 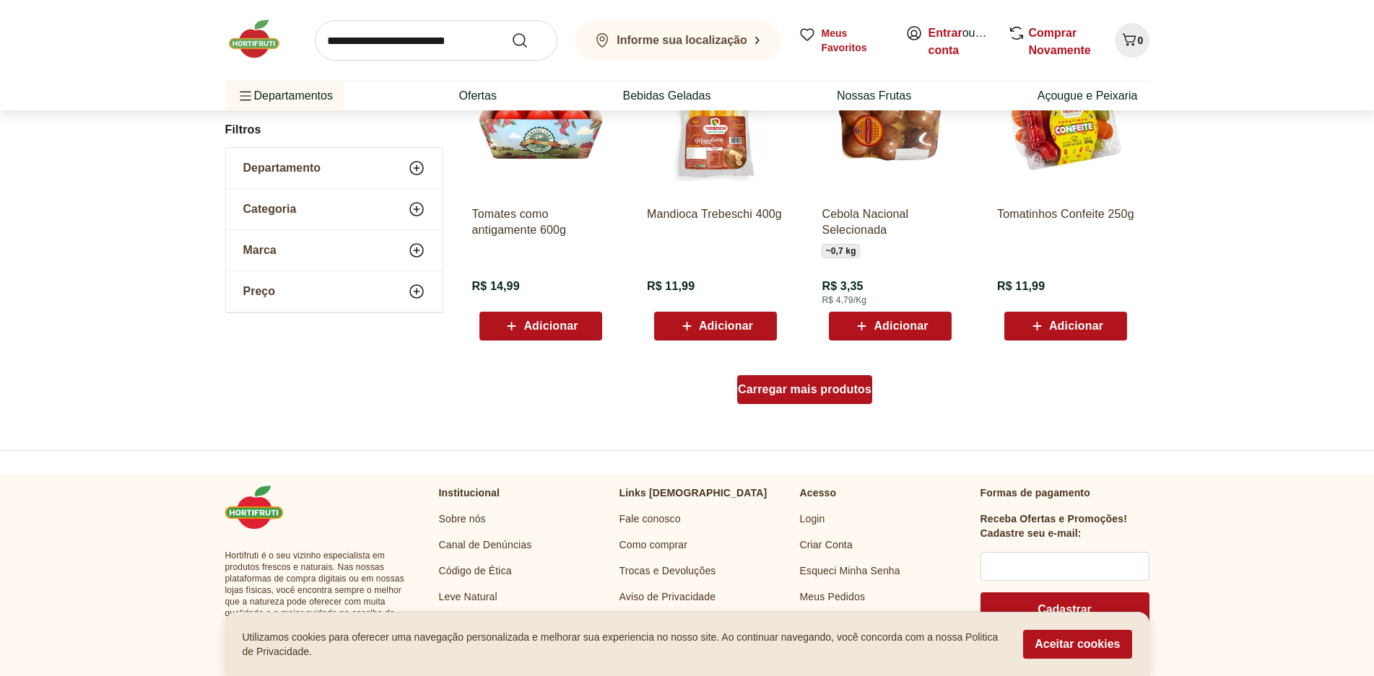 I want to click on a: Meus Favoritos, so click(x=843, y=40).